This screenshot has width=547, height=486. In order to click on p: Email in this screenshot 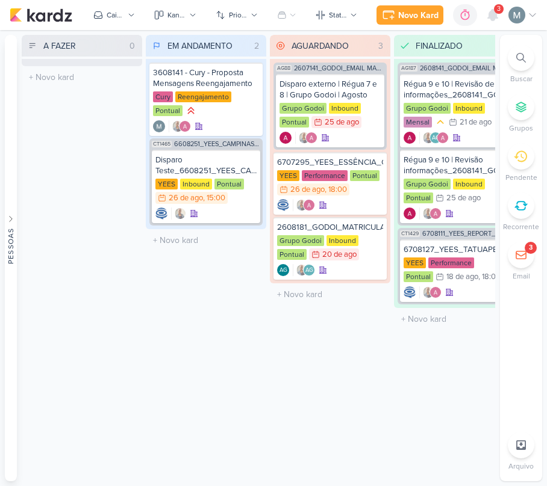, I will do `click(521, 276)`.